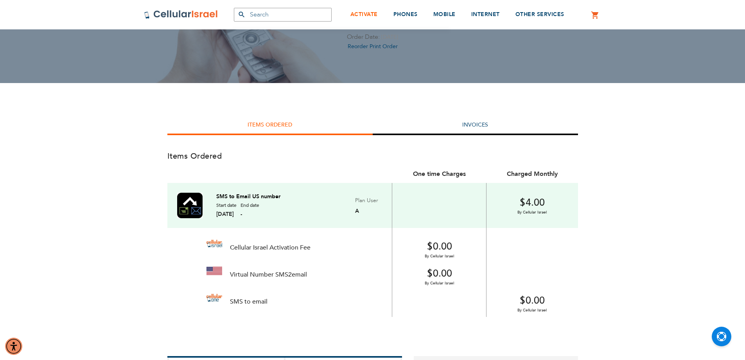 This screenshot has width=745, height=360. What do you see at coordinates (283, 14) in the screenshot?
I see `input: Search` at bounding box center [283, 14].